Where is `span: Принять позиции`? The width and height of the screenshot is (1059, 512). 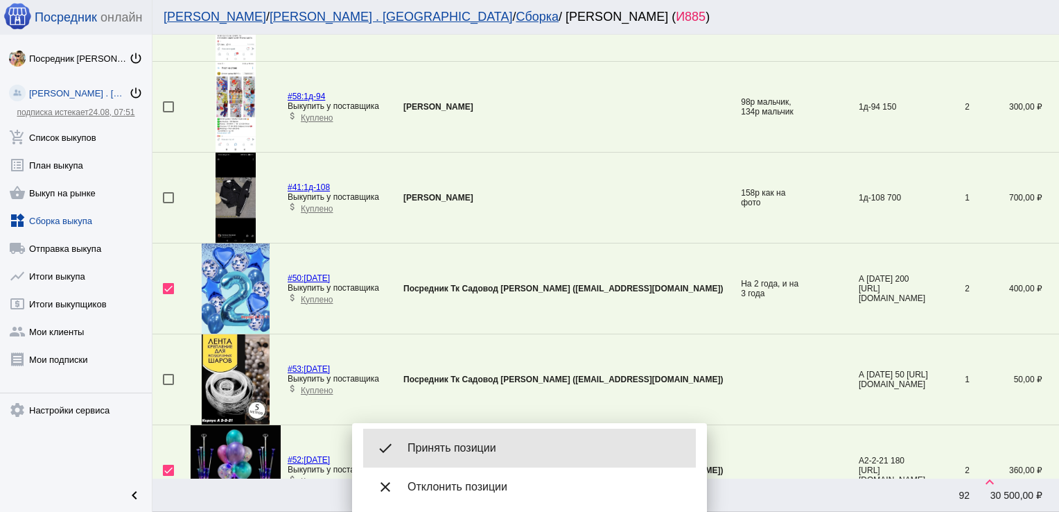
span: Принять позиции is located at coordinates (546, 448).